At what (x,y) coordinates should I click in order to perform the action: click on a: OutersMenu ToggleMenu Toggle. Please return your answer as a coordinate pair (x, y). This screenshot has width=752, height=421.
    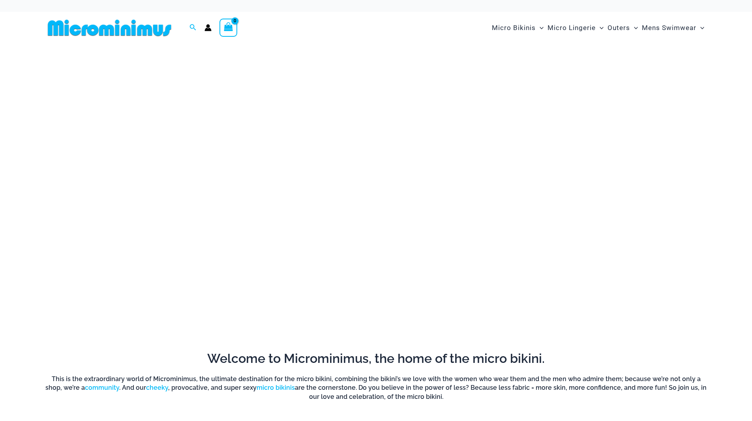
    Looking at the image, I should click on (623, 28).